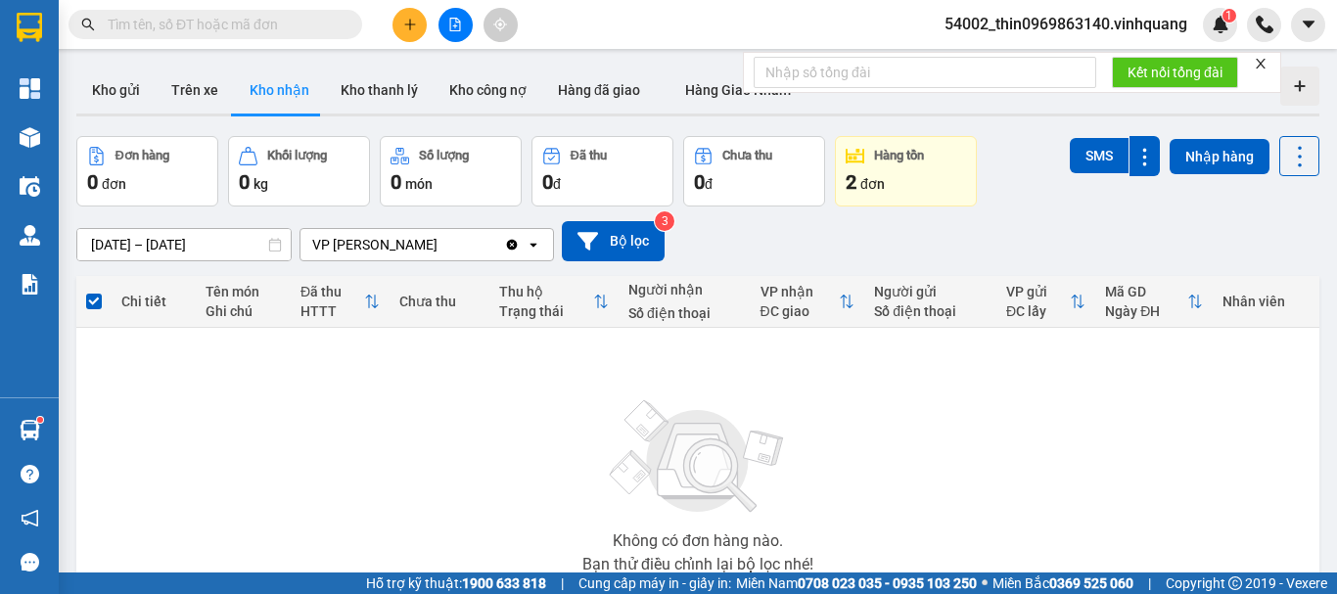 The height and width of the screenshot is (594, 1337). I want to click on img: icon-new-feature, so click(1220, 24).